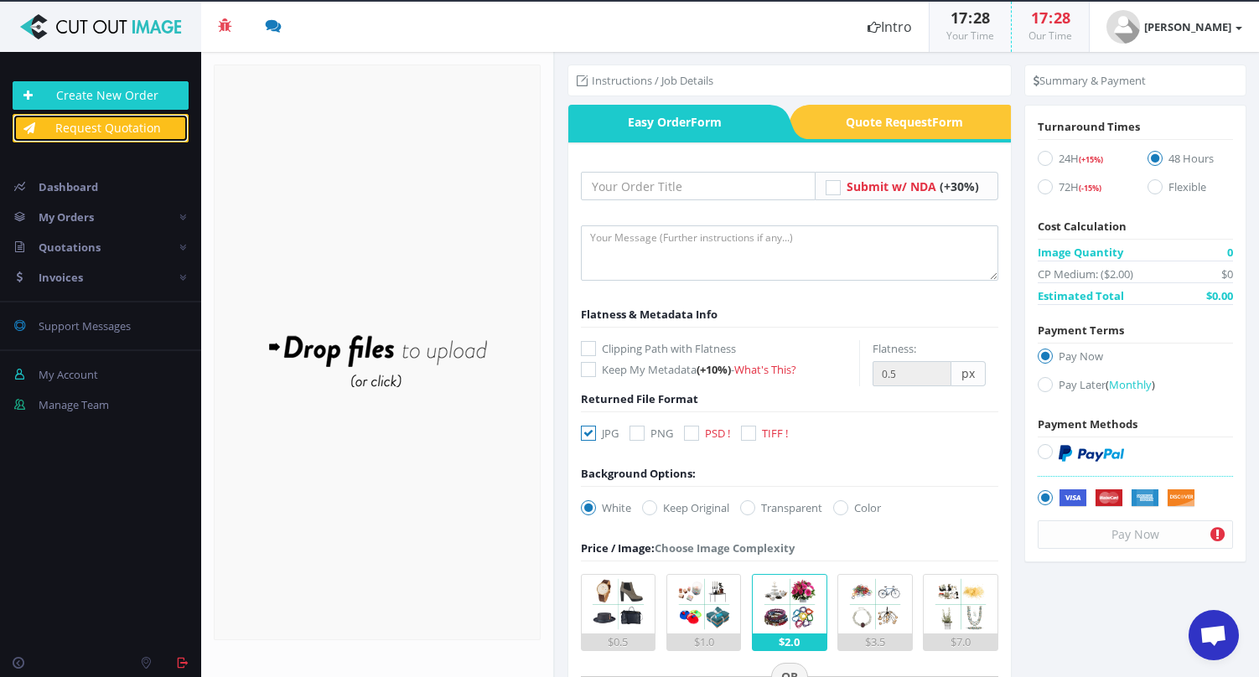 The height and width of the screenshot is (677, 1259). I want to click on span: Payment Terms, so click(1080, 330).